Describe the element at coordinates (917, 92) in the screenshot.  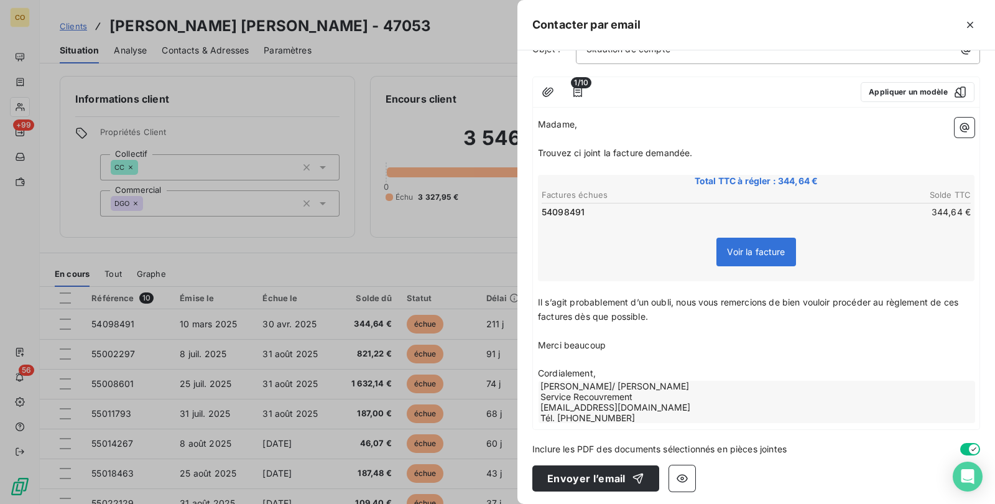
I see `button: Appliquer un modèle` at that location.